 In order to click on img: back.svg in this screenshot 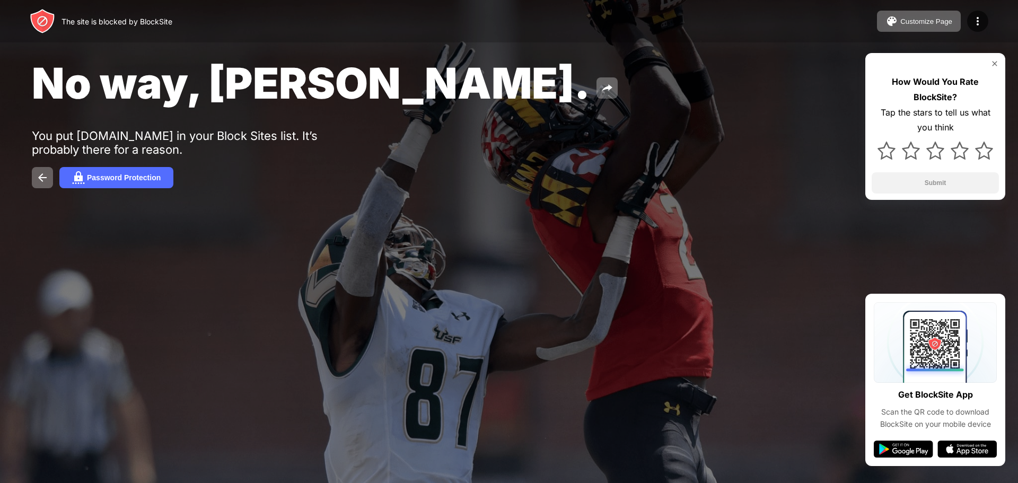, I will do `click(42, 178)`.